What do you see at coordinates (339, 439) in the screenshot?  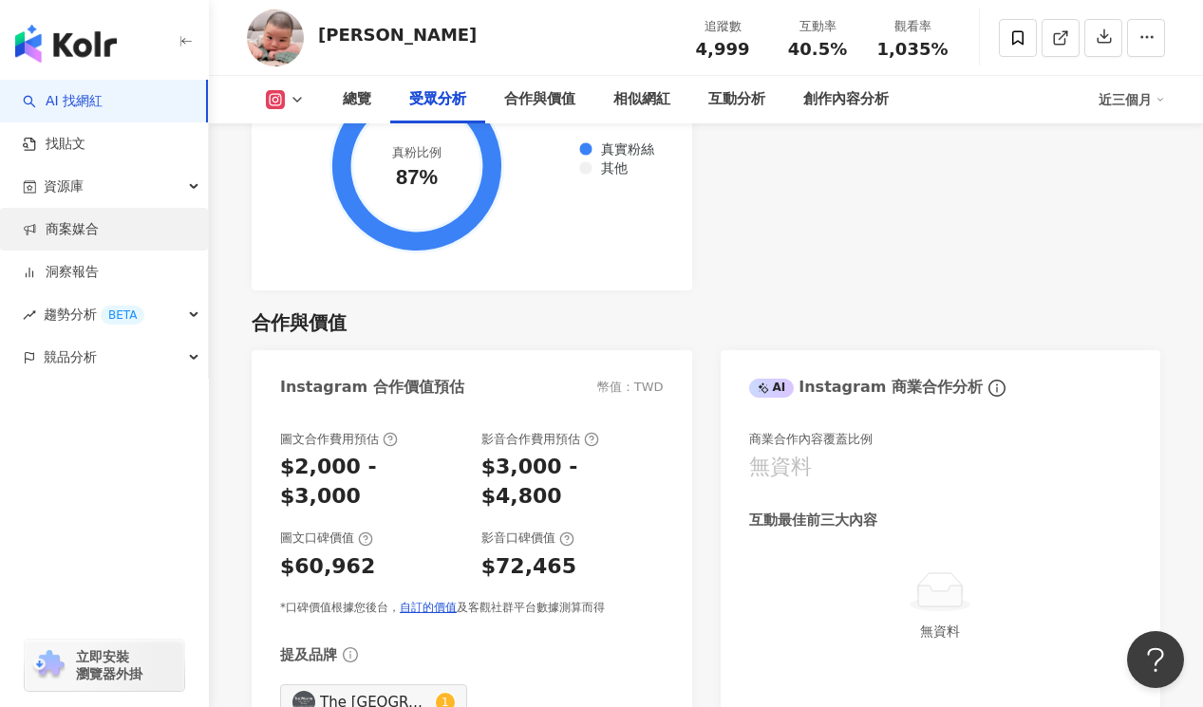 I see `div: 圖文合作費用預估` at bounding box center [339, 439].